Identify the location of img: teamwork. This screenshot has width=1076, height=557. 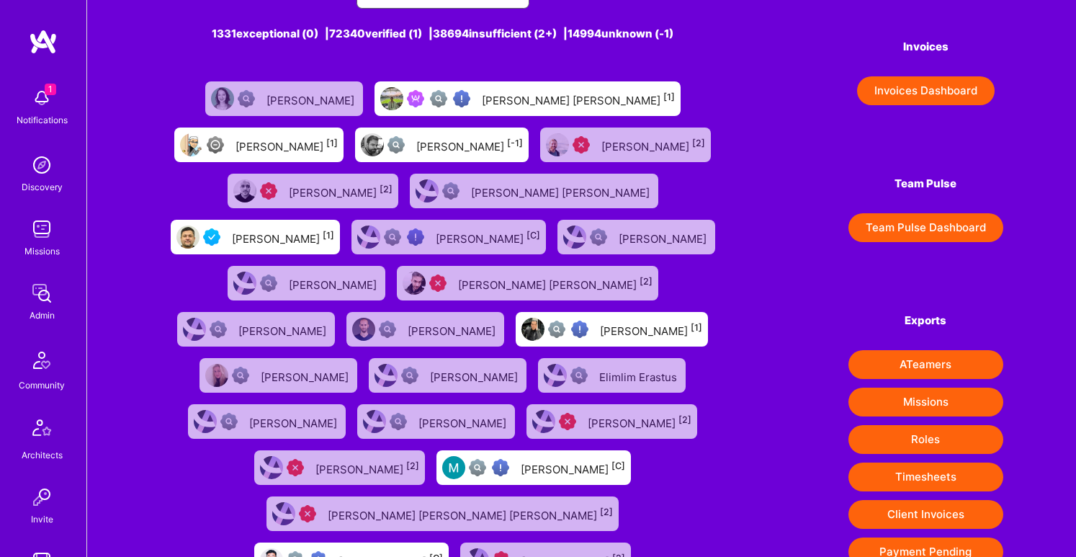
(42, 229).